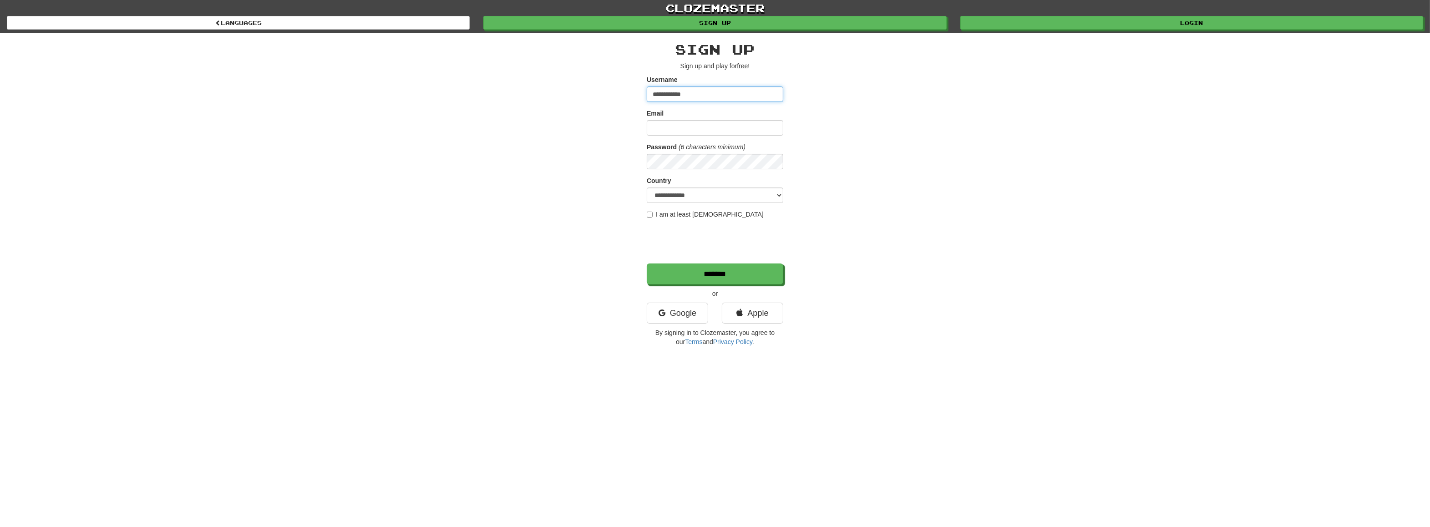 The image size is (1430, 527). What do you see at coordinates (655, 113) in the screenshot?
I see `label: Email` at bounding box center [655, 113].